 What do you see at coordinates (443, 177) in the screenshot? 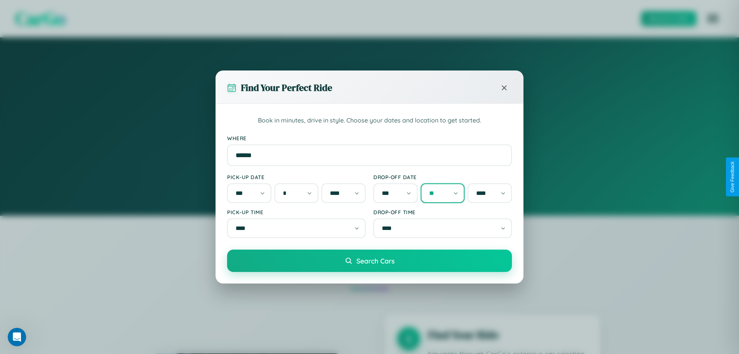
I see `label: Drop-off Date` at bounding box center [443, 177].